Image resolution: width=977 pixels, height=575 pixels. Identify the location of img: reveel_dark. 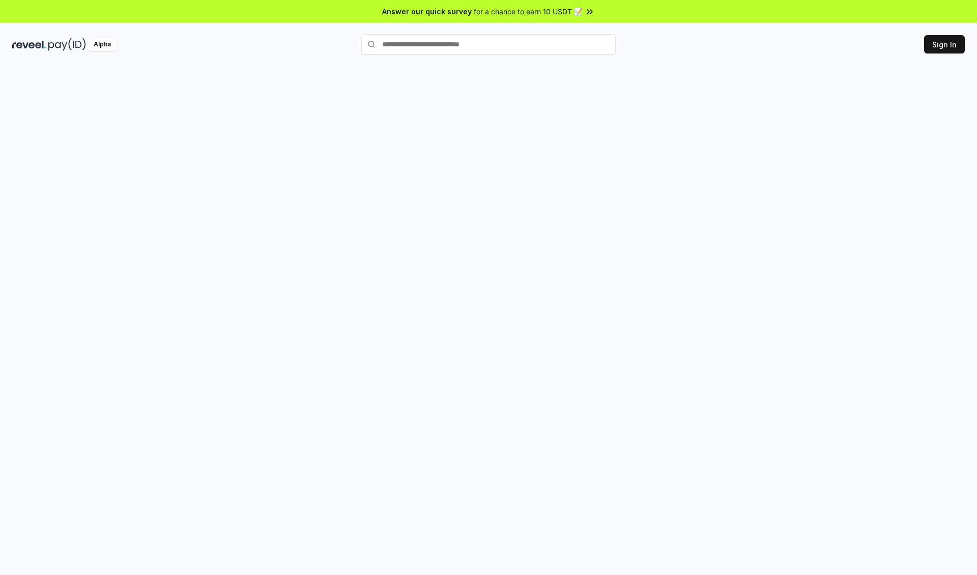
(29, 44).